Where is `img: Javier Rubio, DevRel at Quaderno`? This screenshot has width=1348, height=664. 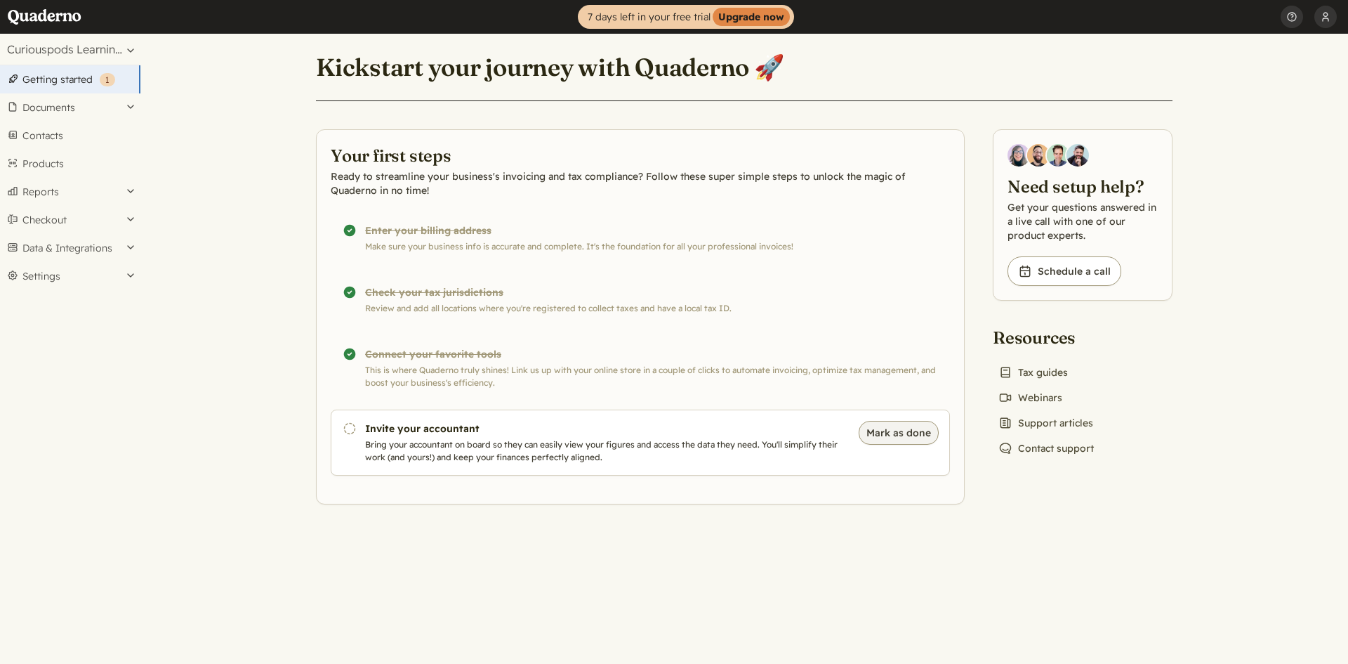 img: Javier Rubio, DevRel at Quaderno is located at coordinates (1078, 155).